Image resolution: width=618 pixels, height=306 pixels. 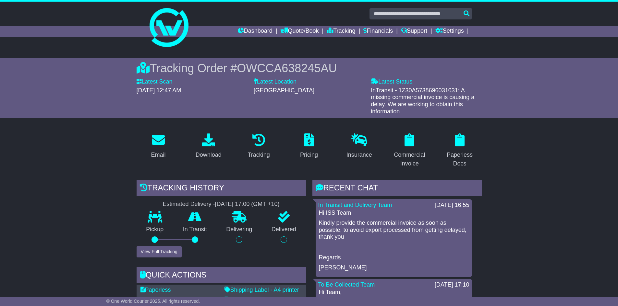 I want to click on p: In Transit, so click(x=195, y=230).